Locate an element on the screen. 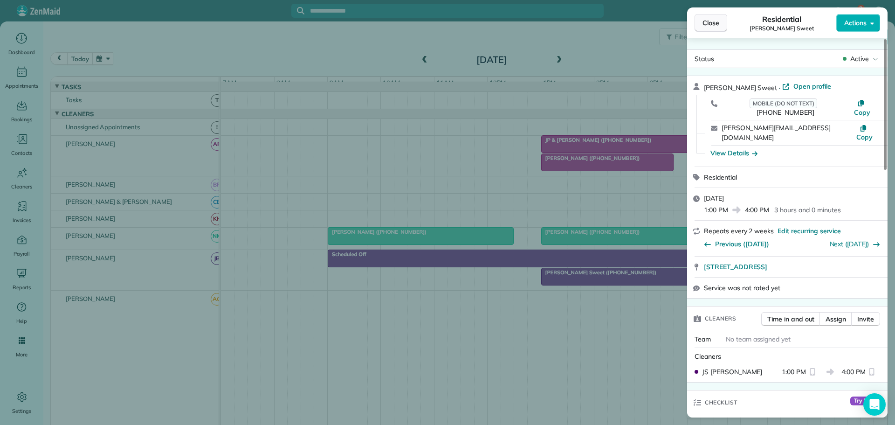  span: Close is located at coordinates (711, 23).